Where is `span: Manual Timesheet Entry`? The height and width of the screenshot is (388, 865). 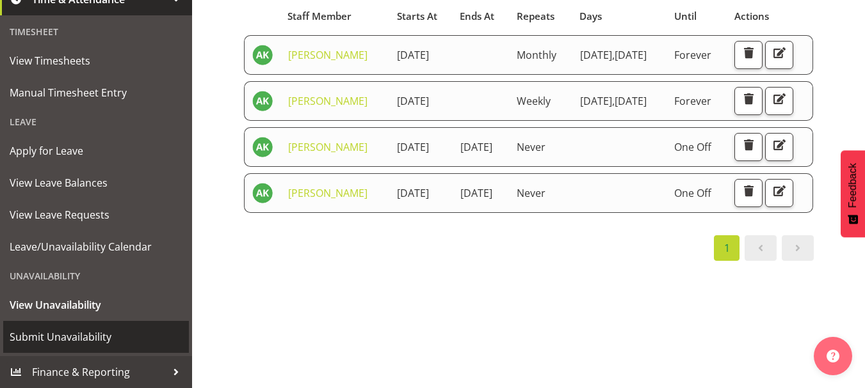
span: Manual Timesheet Entry is located at coordinates (96, 93).